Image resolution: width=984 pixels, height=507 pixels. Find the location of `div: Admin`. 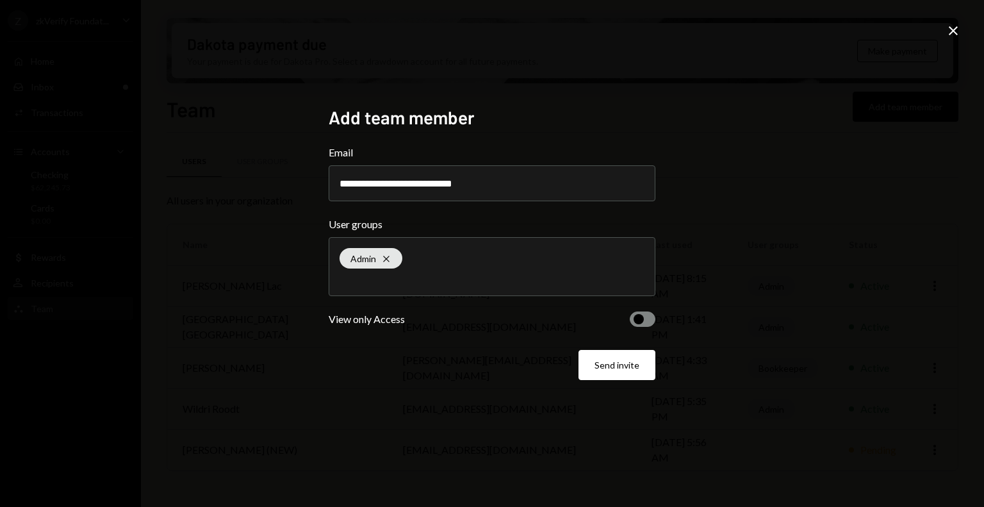

div: Admin is located at coordinates (371, 258).